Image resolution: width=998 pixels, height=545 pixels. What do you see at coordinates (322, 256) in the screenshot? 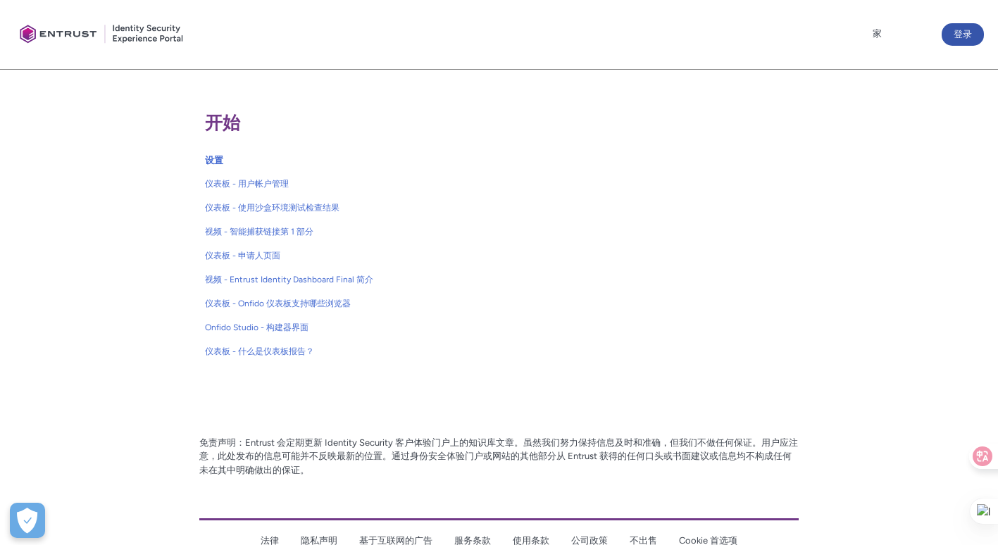
I see `span: 仪表板 - 申请人页面` at bounding box center [322, 256].